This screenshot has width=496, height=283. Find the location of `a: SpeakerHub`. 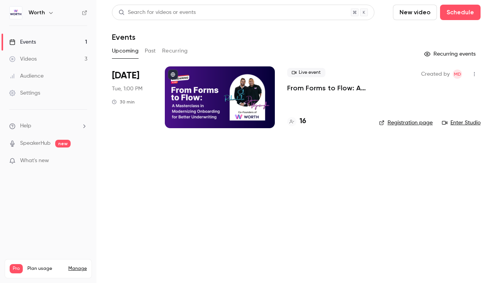

a: SpeakerHub is located at coordinates (35, 143).